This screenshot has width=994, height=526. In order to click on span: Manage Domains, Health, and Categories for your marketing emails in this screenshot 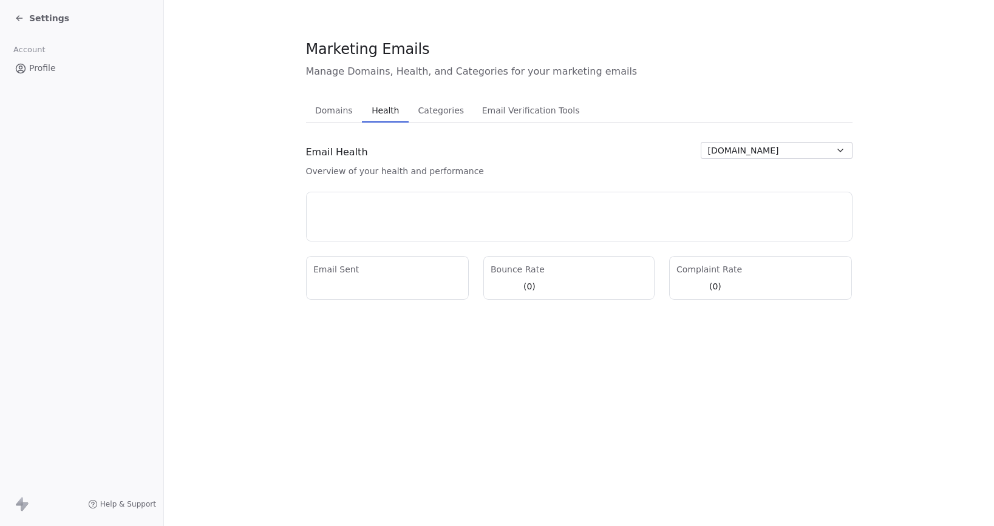, I will do `click(579, 72)`.